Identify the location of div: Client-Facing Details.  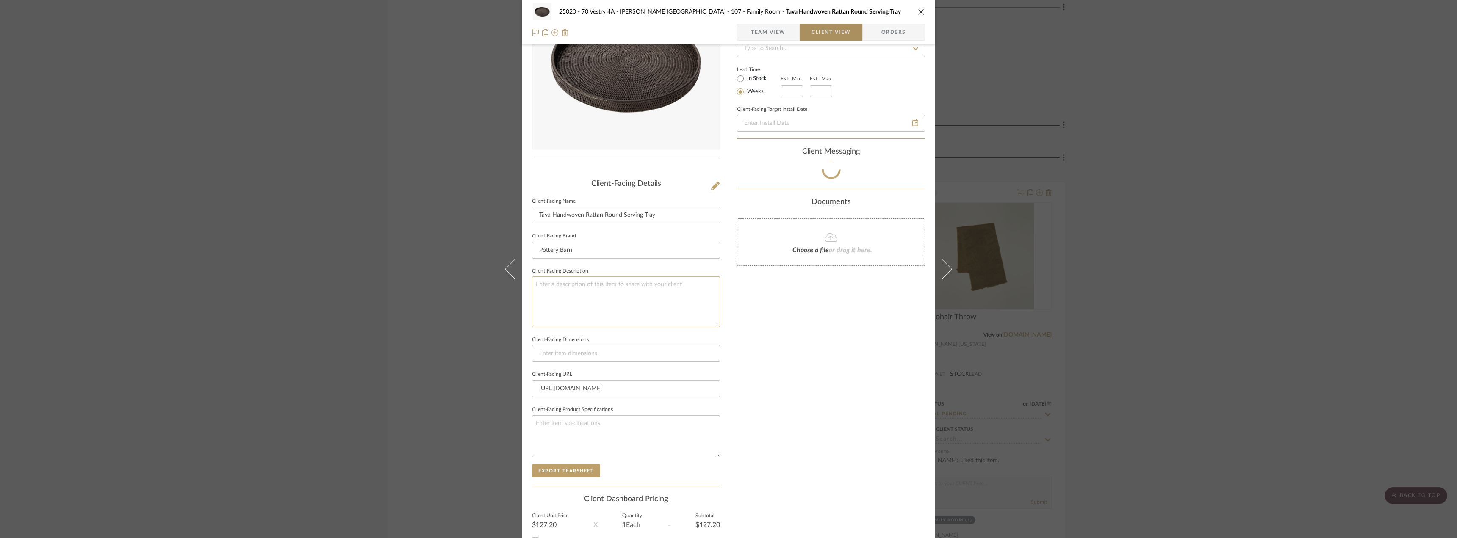
(626, 184).